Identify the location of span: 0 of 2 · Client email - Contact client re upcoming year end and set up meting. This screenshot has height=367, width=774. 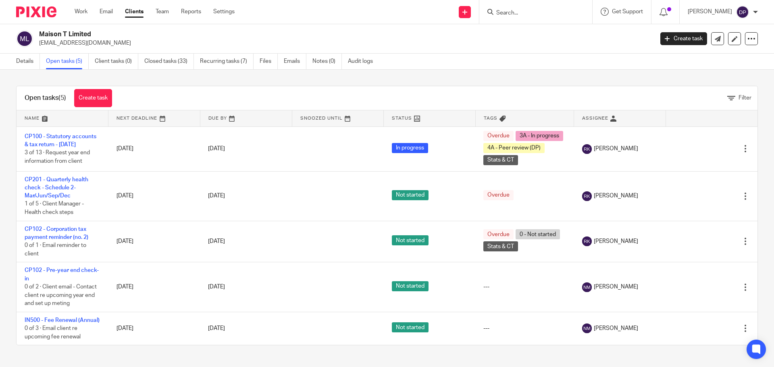
(60, 295).